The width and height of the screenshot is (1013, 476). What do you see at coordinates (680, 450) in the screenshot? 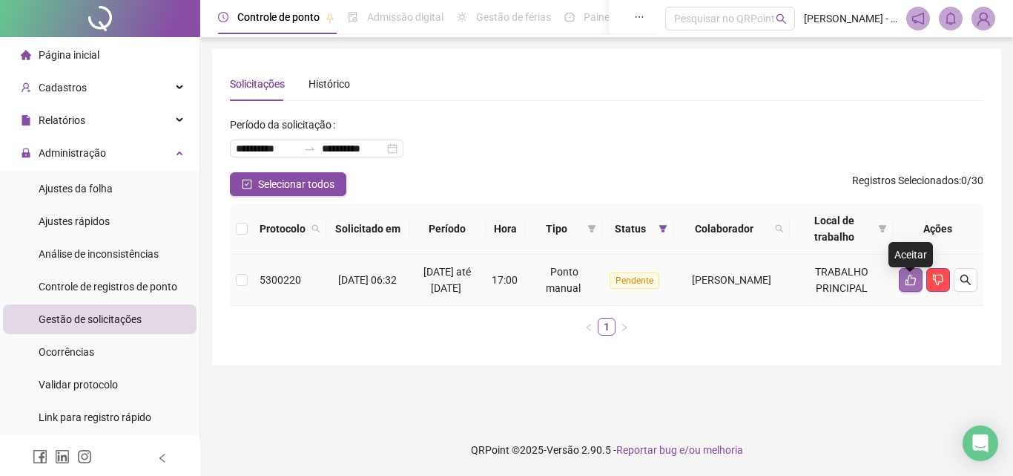
I see `span: Reportar bug e/ou melhoria` at bounding box center [680, 450].